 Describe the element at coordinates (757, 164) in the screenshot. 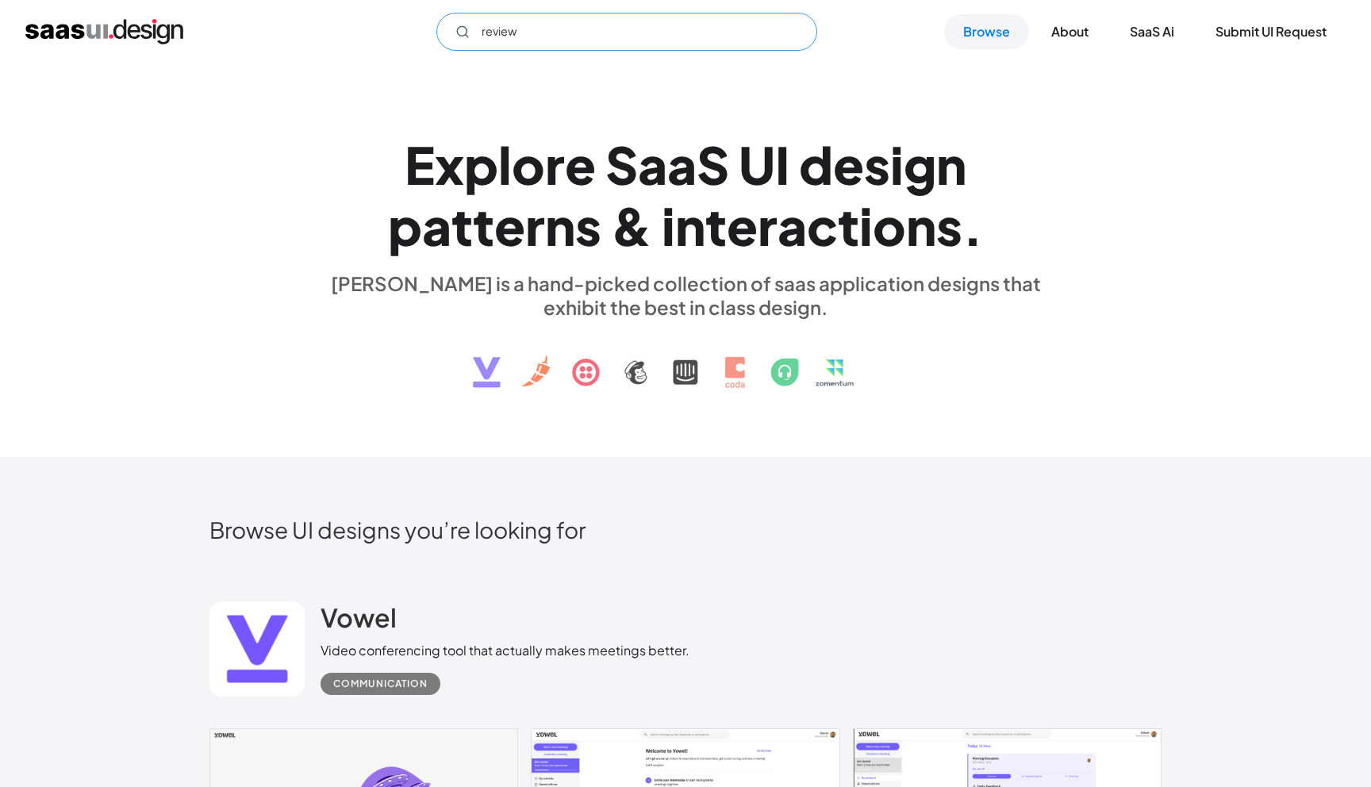

I see `div: U` at that location.